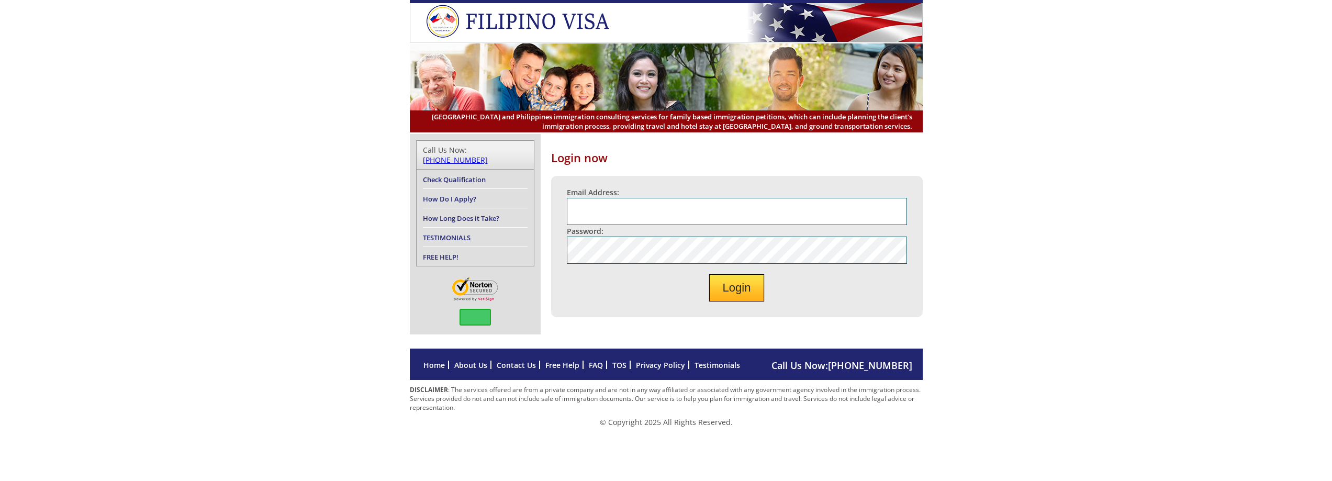 This screenshot has height=481, width=1332. Describe the element at coordinates (461, 218) in the screenshot. I see `a: How Long Does it Take?` at that location.